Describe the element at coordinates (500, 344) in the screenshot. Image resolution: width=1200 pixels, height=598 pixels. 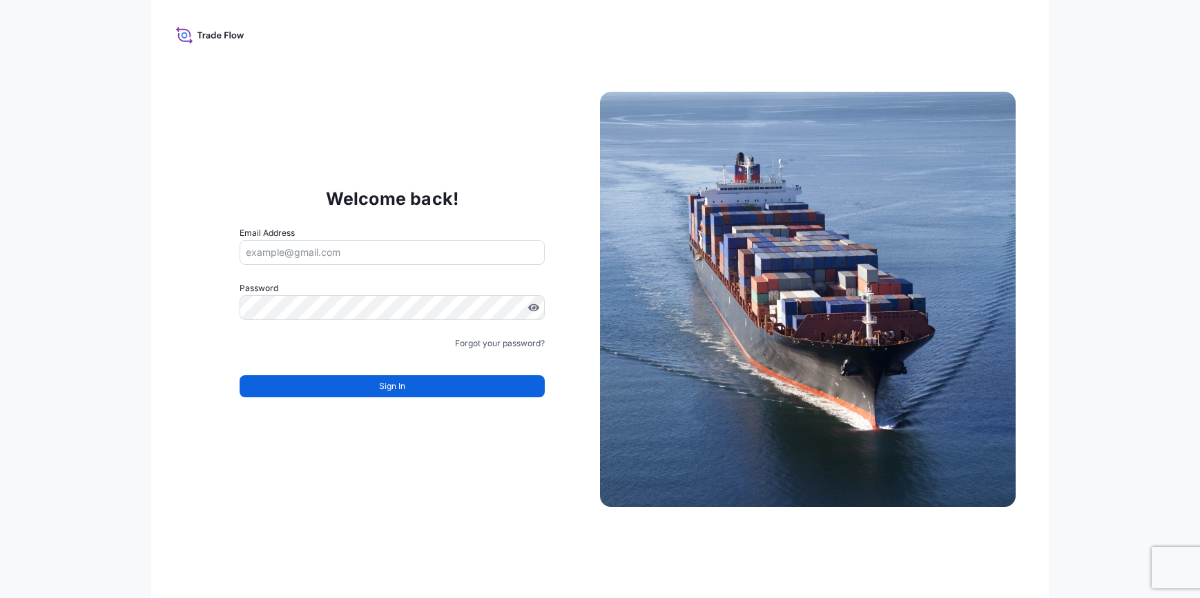
I see `a: Forgot your password?` at that location.